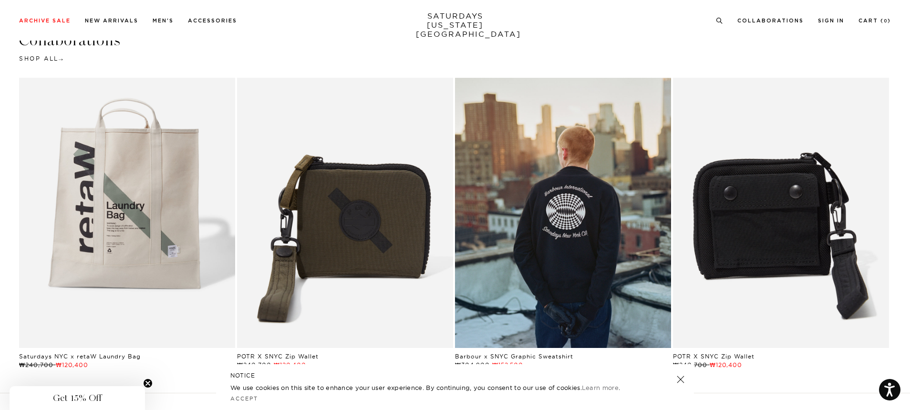  I want to click on small: 0, so click(885, 21).